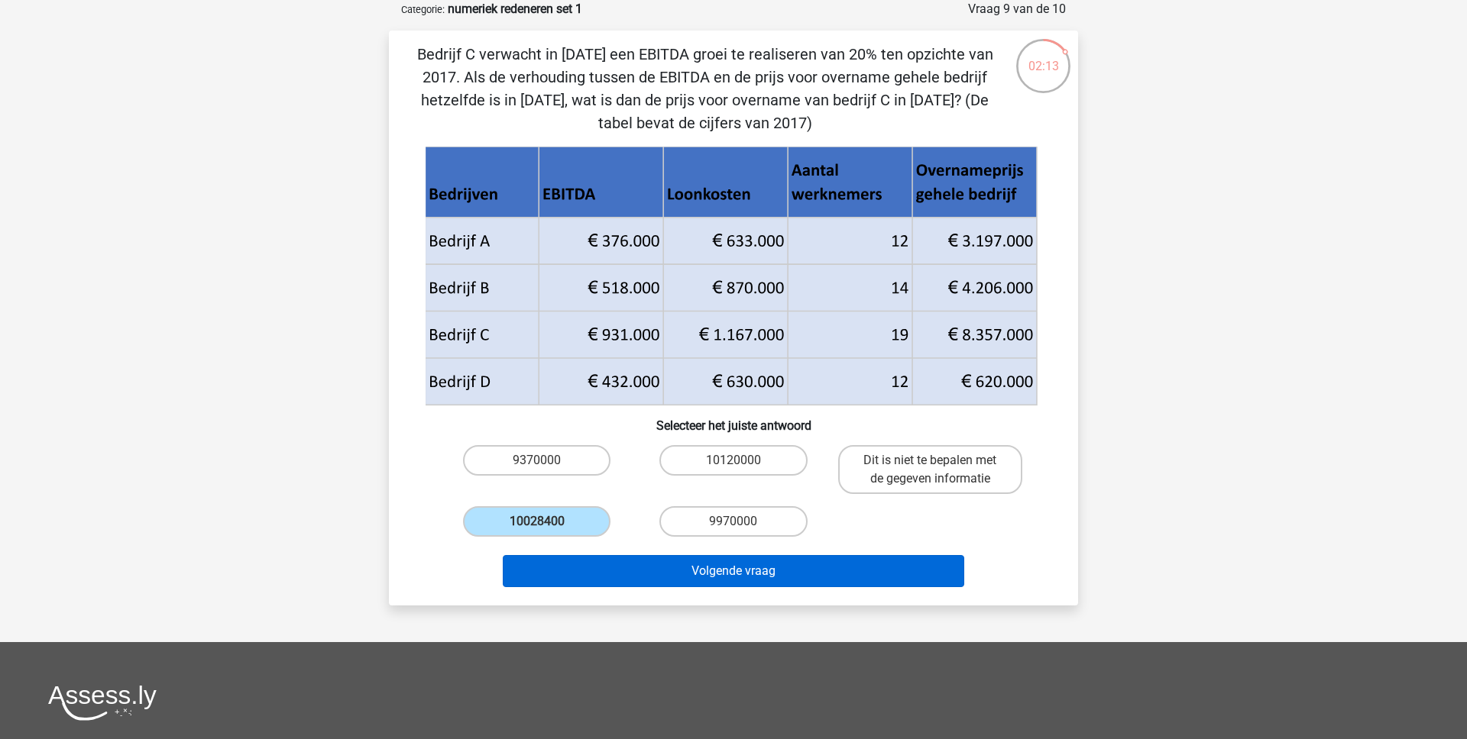  I want to click on h6: Selecteer het juiste antwoord, so click(733, 419).